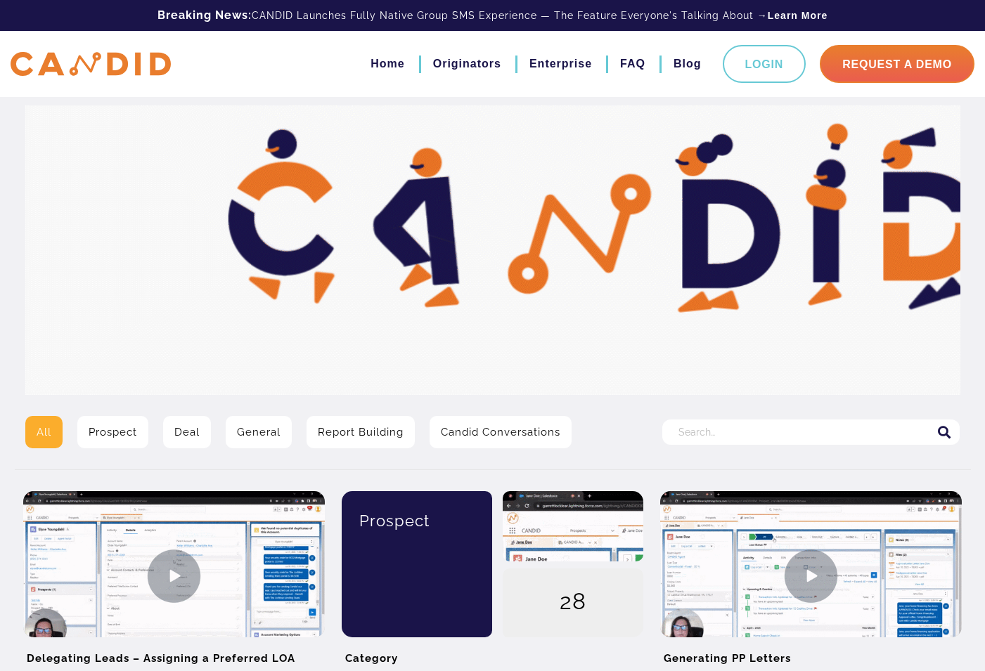 Image resolution: width=985 pixels, height=671 pixels. Describe the element at coordinates (764, 64) in the screenshot. I see `a: Login` at that location.